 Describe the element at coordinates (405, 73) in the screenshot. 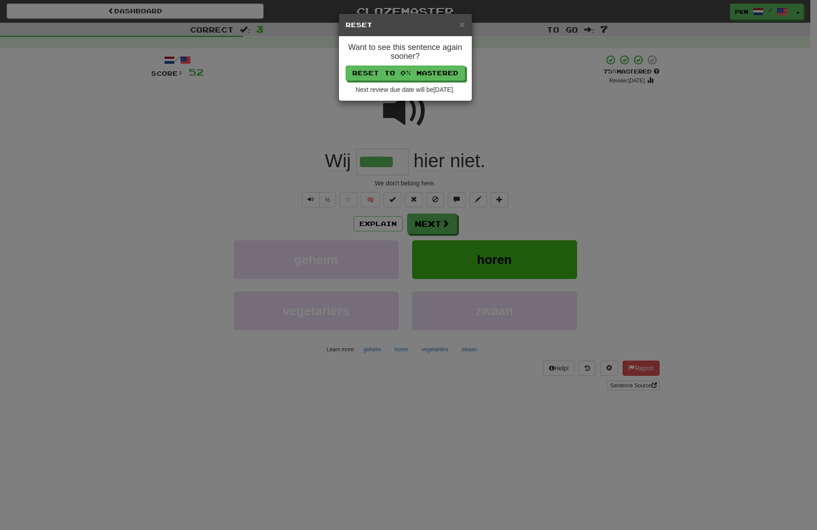

I see `button: Reset to 0% Mastered` at that location.